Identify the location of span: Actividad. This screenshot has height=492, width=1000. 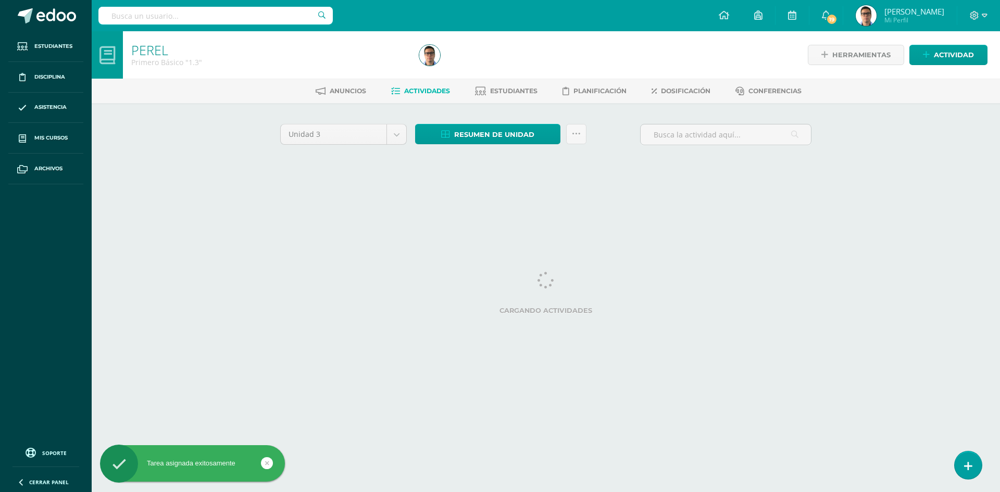
(954, 55).